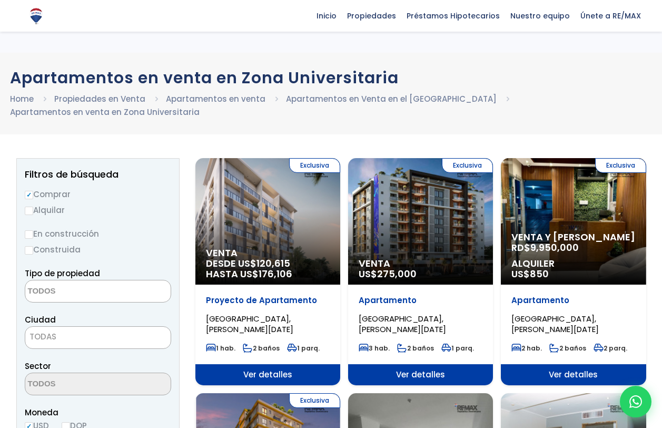 The width and height of the screenshot is (662, 428). I want to click on span: 2 parq., so click(611, 348).